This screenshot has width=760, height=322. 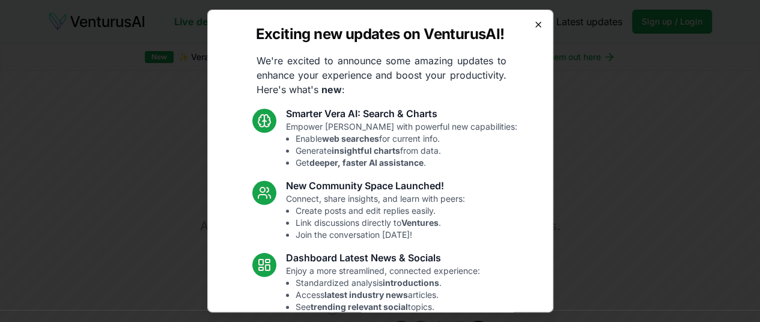 I want to click on h3: Smarter Vera AI: Search & Charts, so click(x=401, y=113).